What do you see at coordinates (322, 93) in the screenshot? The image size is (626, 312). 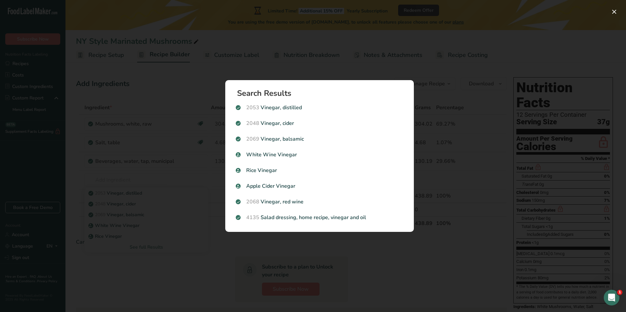 I see `h1: Search Results` at bounding box center [322, 93].